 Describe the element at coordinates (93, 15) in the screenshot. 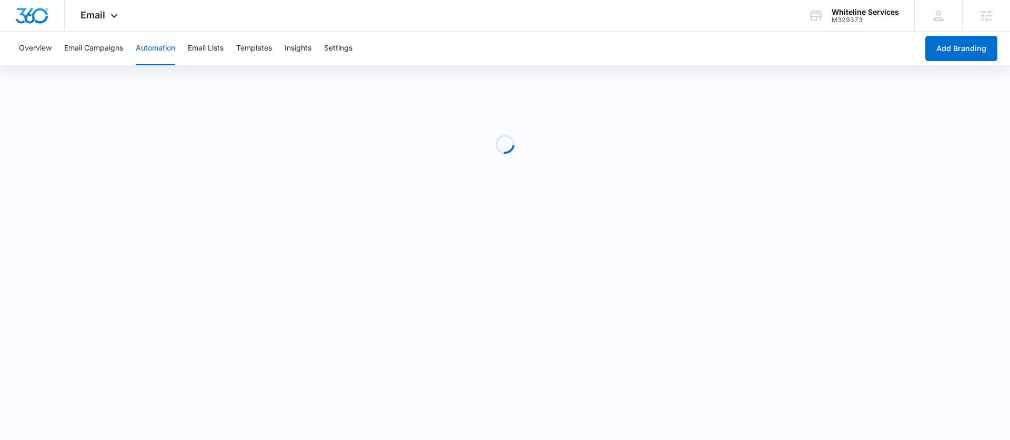

I see `span: Email` at that location.